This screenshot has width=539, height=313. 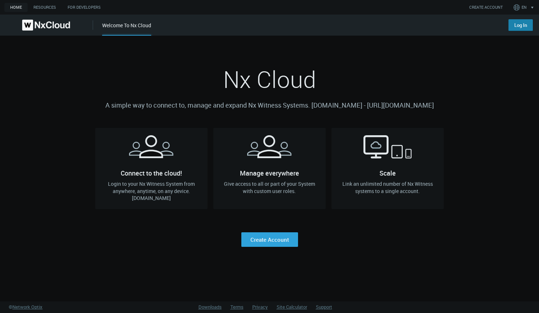 What do you see at coordinates (524, 7) in the screenshot?
I see `span: EN` at bounding box center [524, 7].